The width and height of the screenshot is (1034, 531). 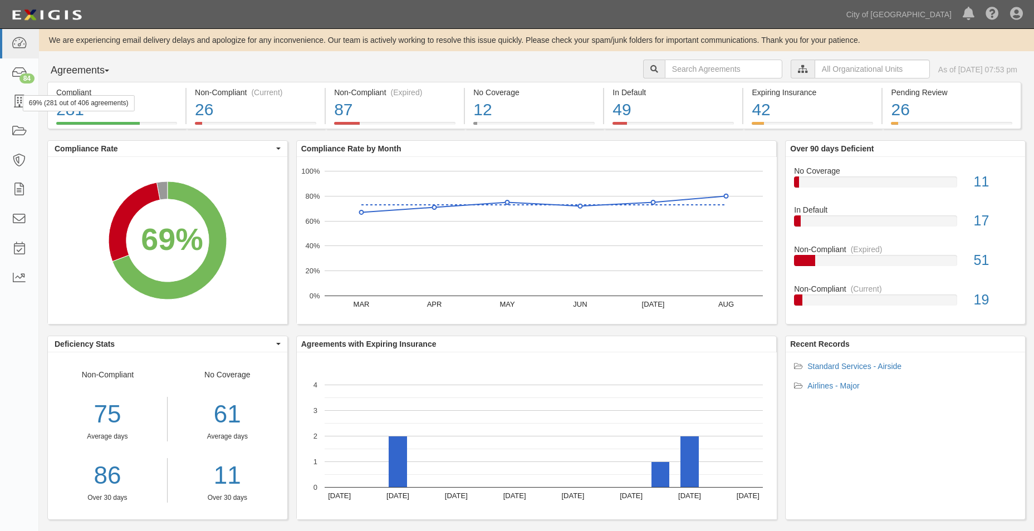 I want to click on text: 2, so click(x=315, y=436).